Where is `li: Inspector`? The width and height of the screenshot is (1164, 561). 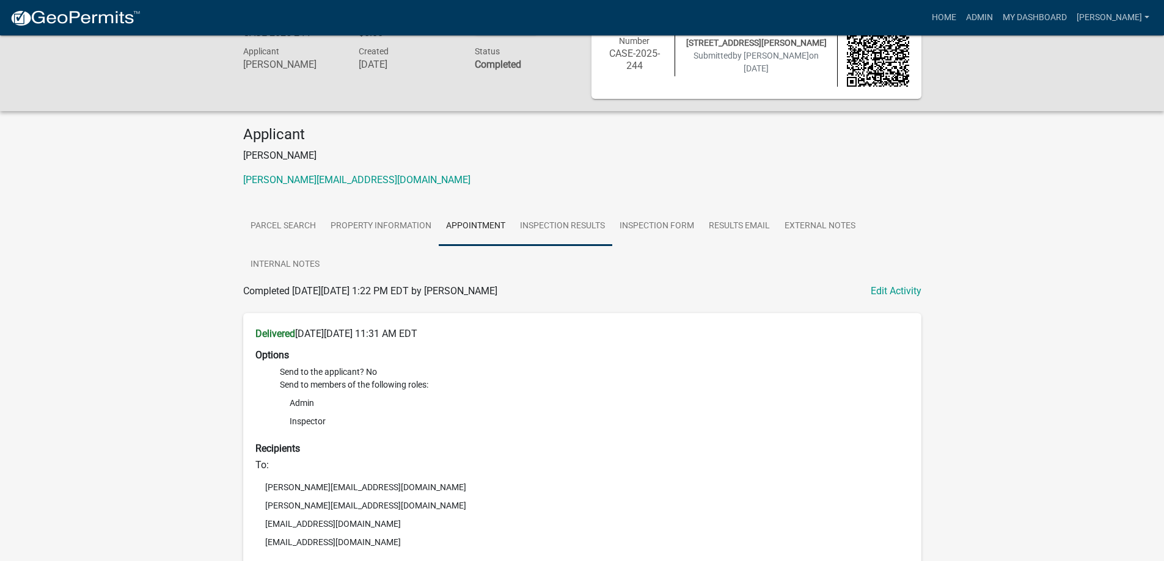
li: Inspector is located at coordinates (594, 422).